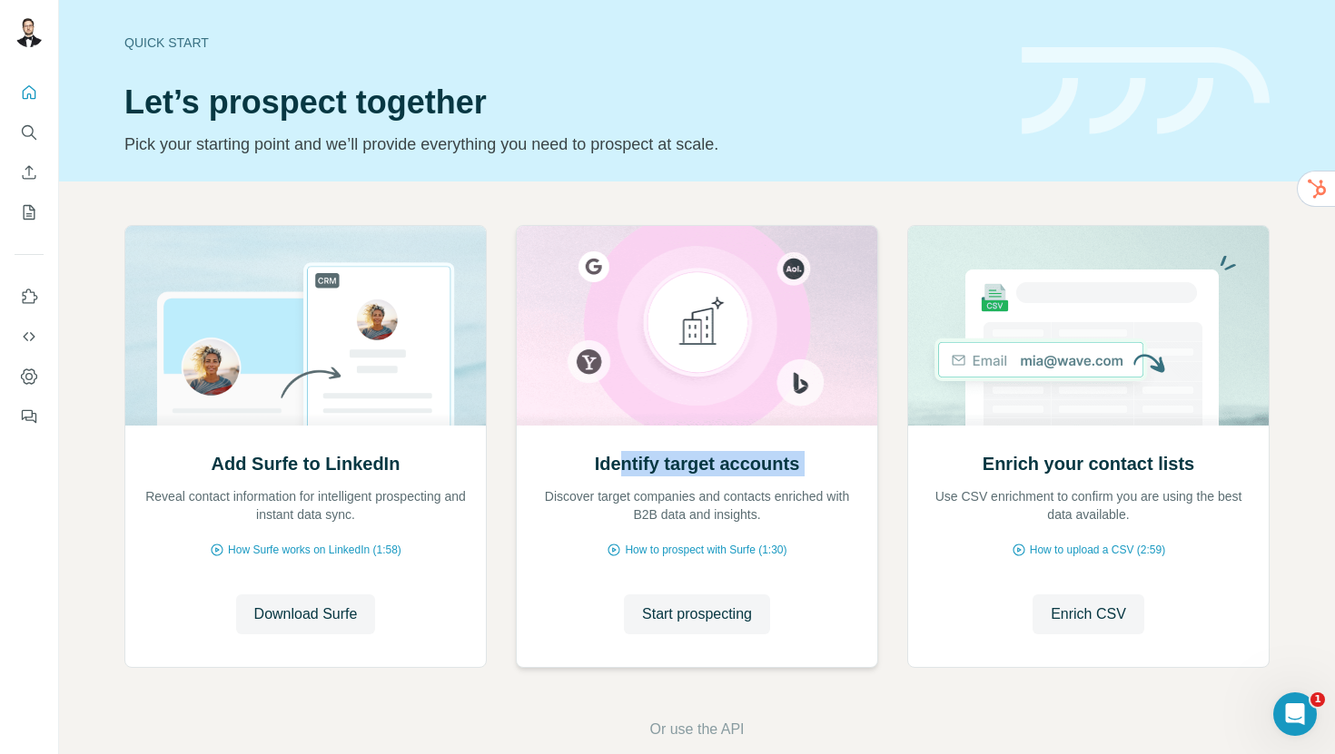 This screenshot has width=1335, height=754. Describe the element at coordinates (1088, 464) in the screenshot. I see `h2: Enrich your contact lists` at that location.